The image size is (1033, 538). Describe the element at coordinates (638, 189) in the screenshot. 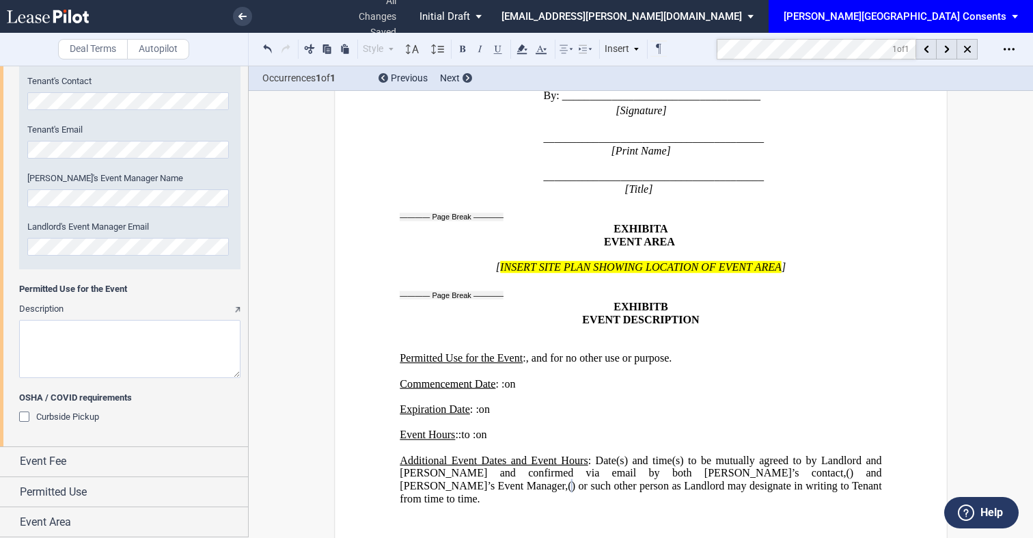

I see `span: [Title]` at that location.